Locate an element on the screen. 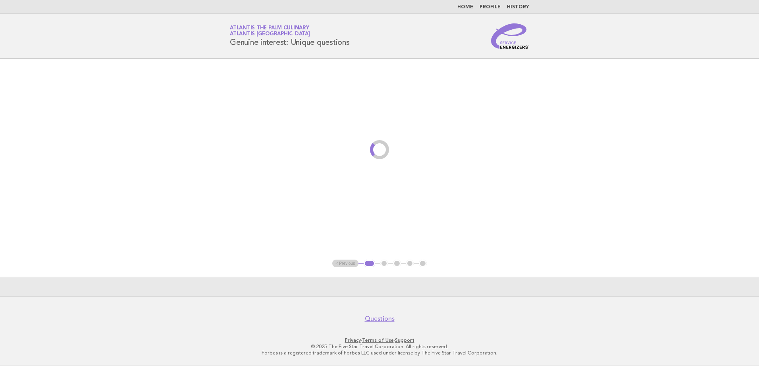  a: Privacy is located at coordinates (353, 340).